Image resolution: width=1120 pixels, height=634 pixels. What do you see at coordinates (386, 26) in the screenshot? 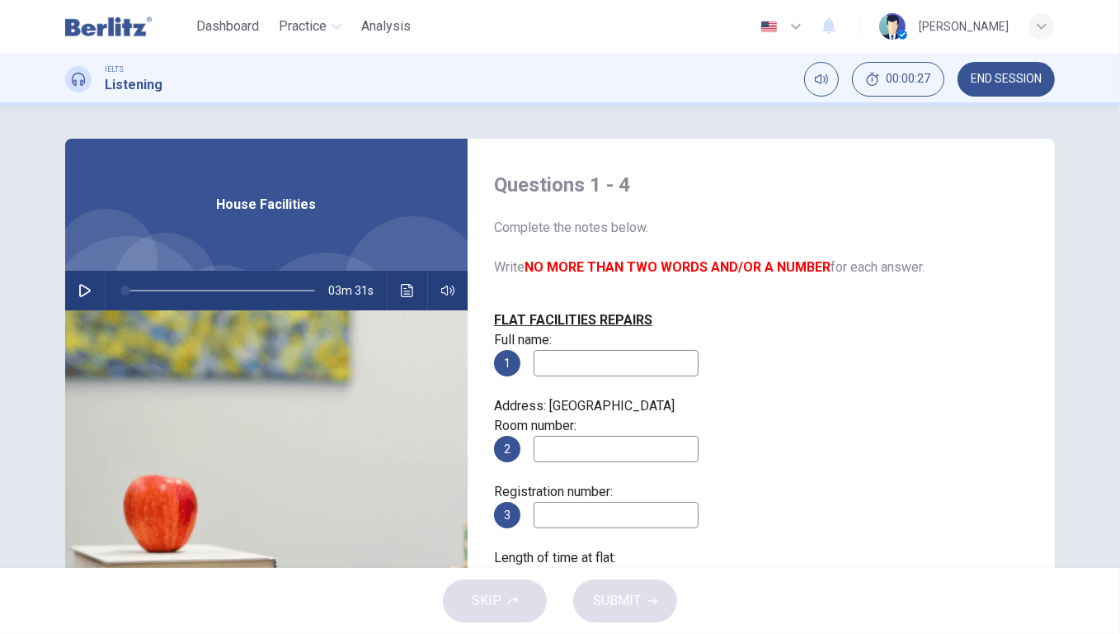
I see `button: Analysis` at bounding box center [386, 26].